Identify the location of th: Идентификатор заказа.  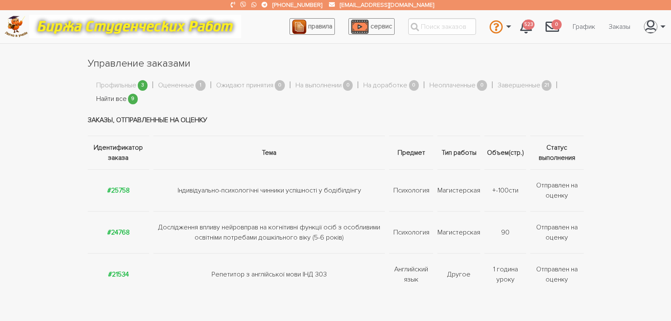
(120, 153).